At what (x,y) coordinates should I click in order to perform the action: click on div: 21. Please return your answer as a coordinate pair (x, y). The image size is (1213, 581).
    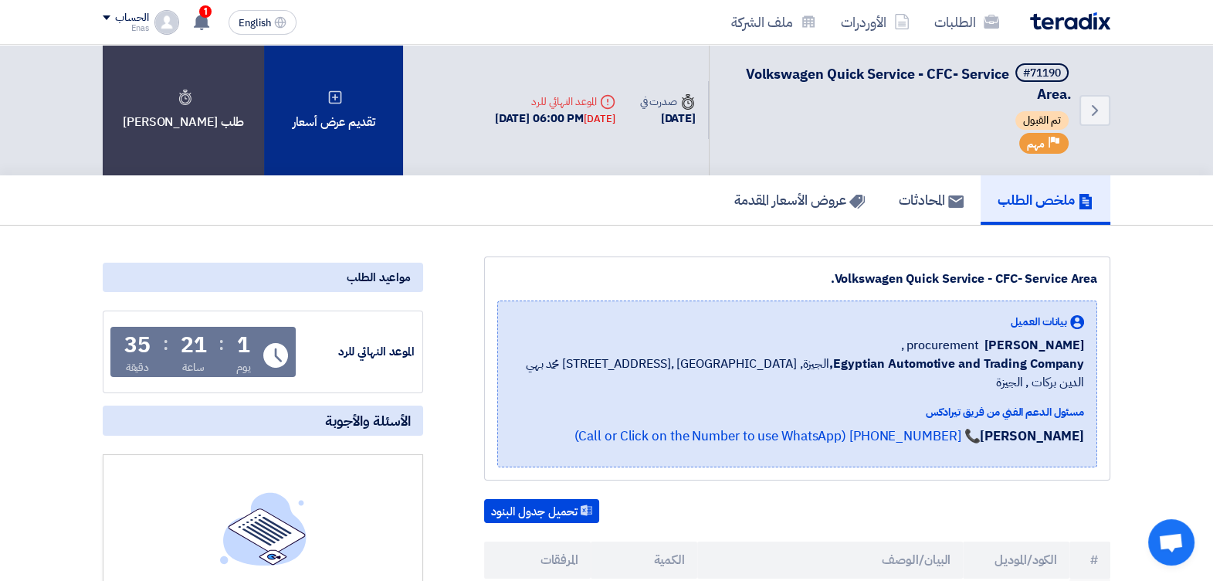
    Looking at the image, I should click on (194, 345).